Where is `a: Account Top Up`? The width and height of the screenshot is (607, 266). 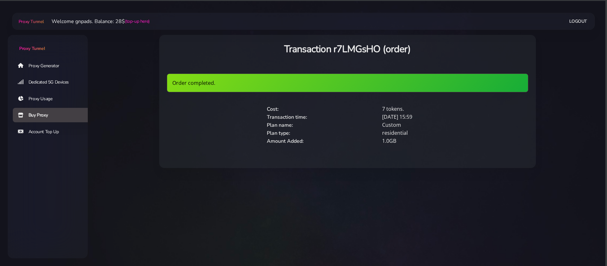 a: Account Top Up is located at coordinates (53, 132).